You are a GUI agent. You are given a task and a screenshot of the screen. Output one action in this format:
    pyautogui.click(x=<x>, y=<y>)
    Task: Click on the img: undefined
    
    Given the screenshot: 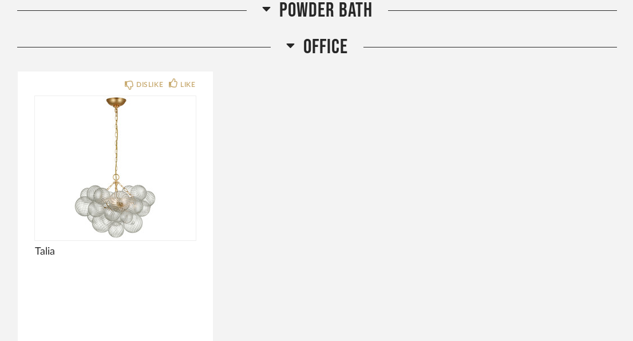 What is the action you would take?
    pyautogui.click(x=115, y=168)
    